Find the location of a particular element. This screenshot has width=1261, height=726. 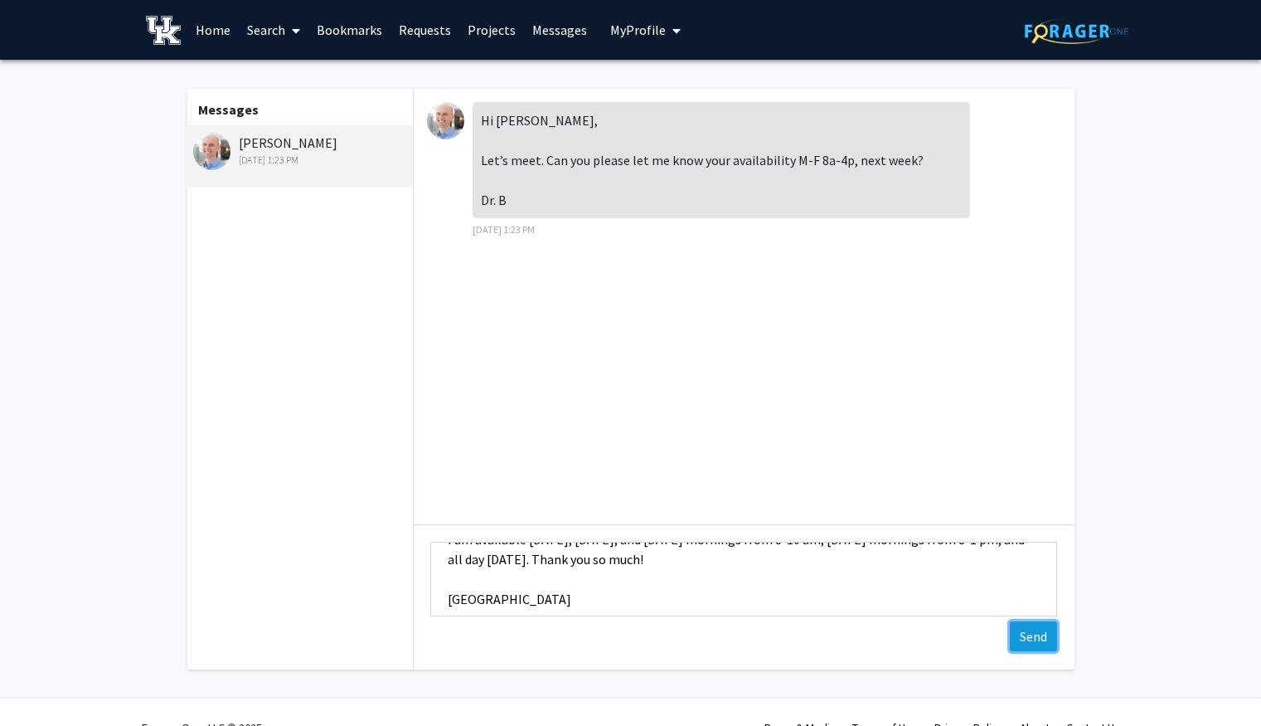

b: Messages is located at coordinates (228, 109).